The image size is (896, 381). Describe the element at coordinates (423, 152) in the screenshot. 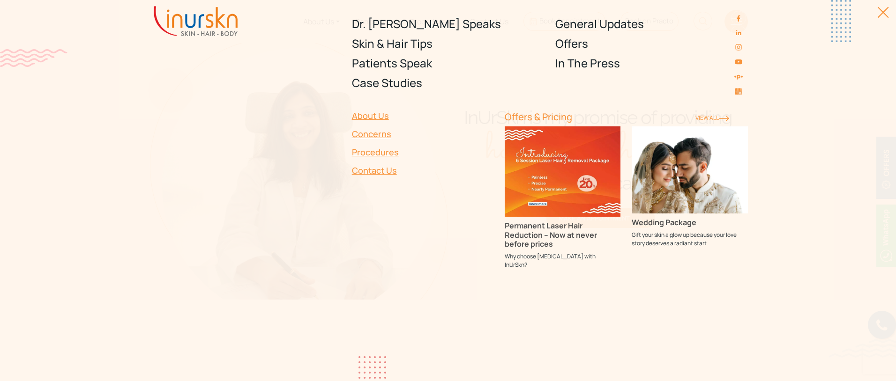

I see `a: Procedures` at that location.